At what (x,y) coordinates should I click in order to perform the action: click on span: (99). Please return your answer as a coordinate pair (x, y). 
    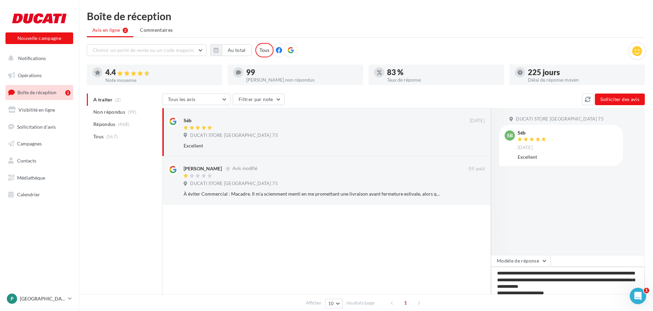
    Looking at the image, I should click on (132, 112).